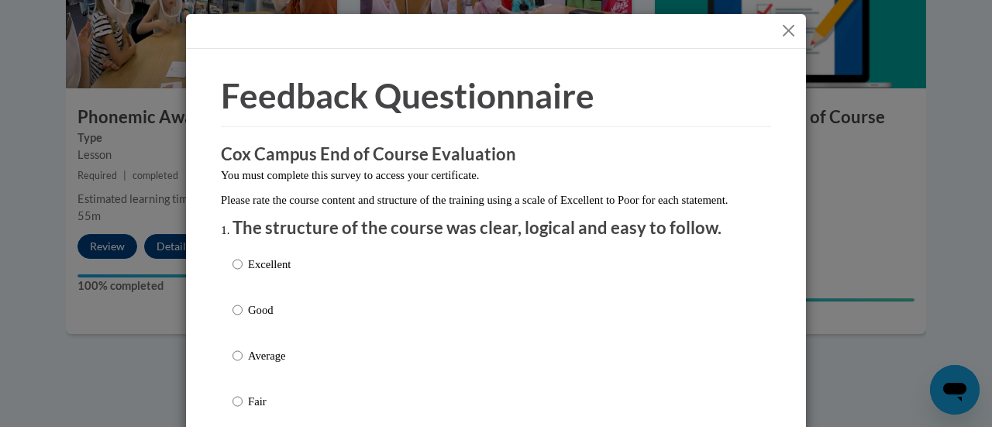 Image resolution: width=992 pixels, height=427 pixels. What do you see at coordinates (496, 228) in the screenshot?
I see `p: The structure of the course was clear, logical and easy to follow.` at bounding box center [496, 228].